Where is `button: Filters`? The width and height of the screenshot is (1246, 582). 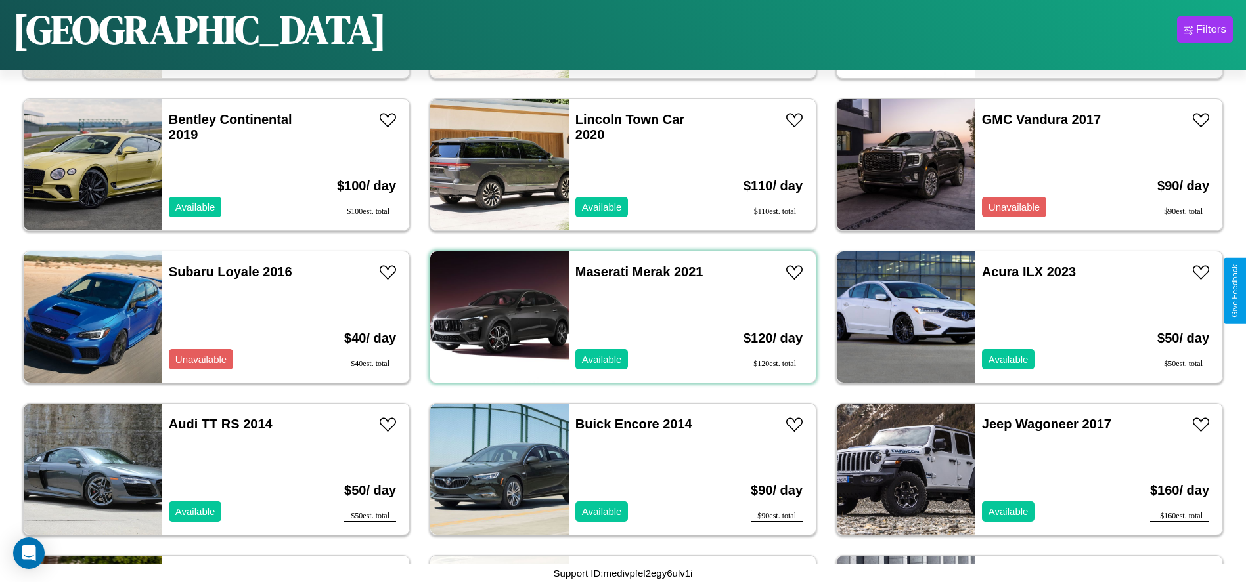
button: Filters is located at coordinates (1204, 30).